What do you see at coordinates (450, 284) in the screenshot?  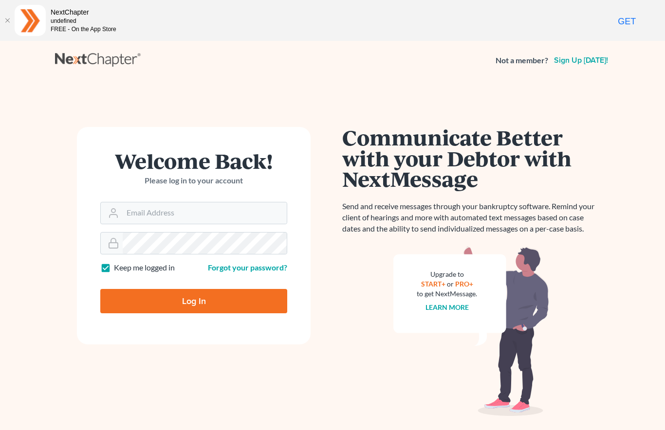 I see `span: or` at bounding box center [450, 284].